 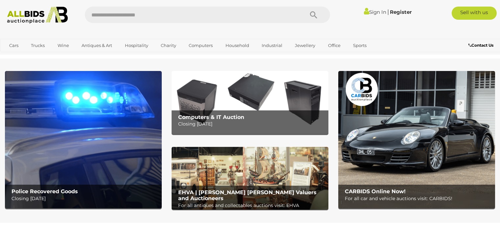 What do you see at coordinates (63, 45) in the screenshot?
I see `a: Wine` at bounding box center [63, 45].